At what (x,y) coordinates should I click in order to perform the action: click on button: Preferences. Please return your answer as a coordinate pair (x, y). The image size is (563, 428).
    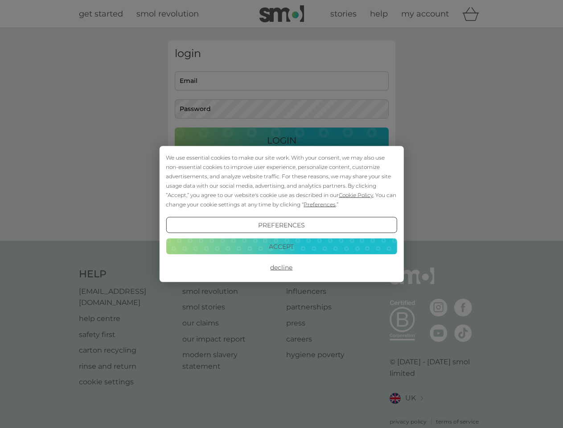
    Looking at the image, I should click on (281, 225).